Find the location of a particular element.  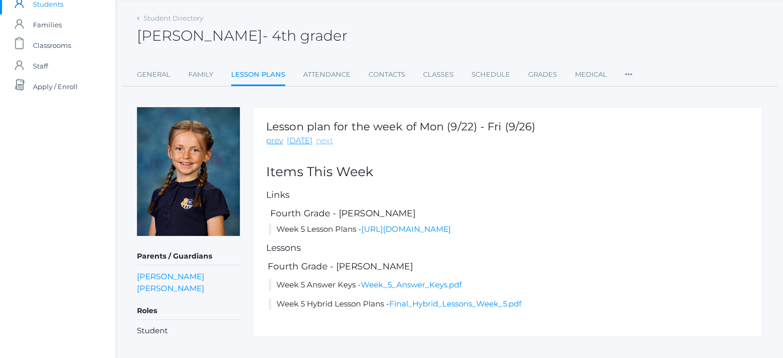

a: Attendance is located at coordinates (327, 75).